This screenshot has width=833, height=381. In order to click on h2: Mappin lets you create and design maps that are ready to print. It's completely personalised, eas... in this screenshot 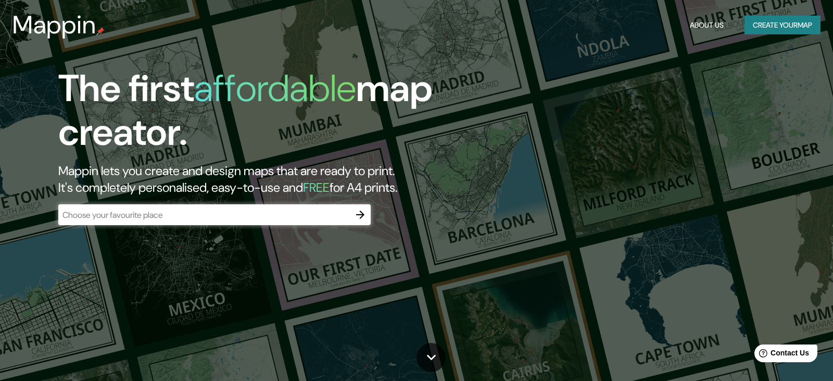, I will do `click(267, 179)`.